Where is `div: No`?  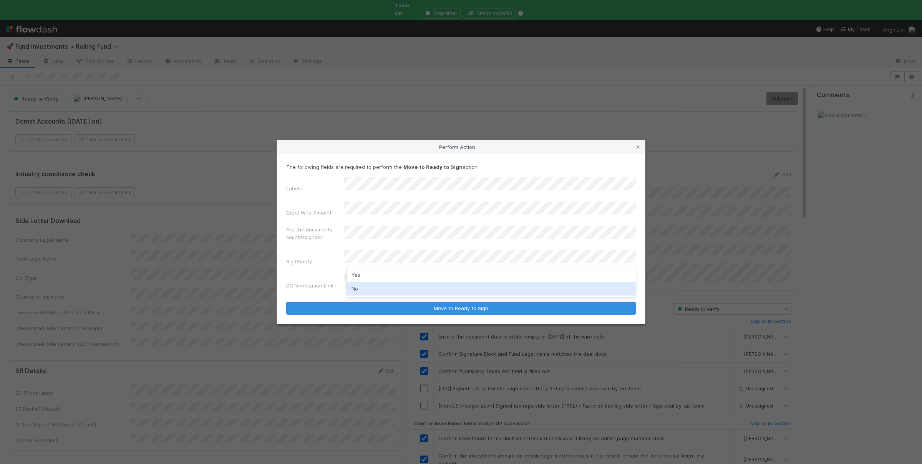 div: No is located at coordinates (491, 289).